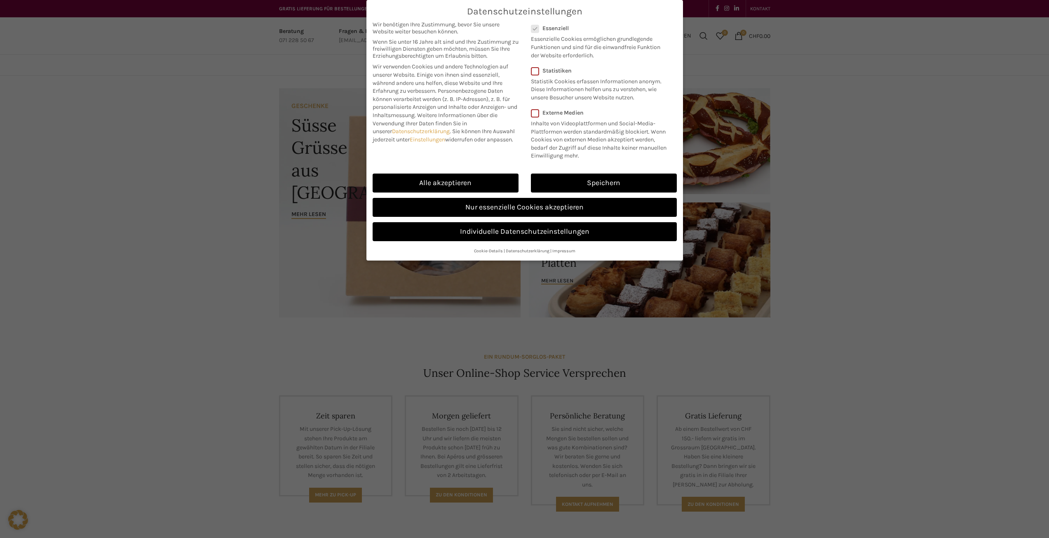  Describe the element at coordinates (604, 183) in the screenshot. I see `a: Speichern` at that location.